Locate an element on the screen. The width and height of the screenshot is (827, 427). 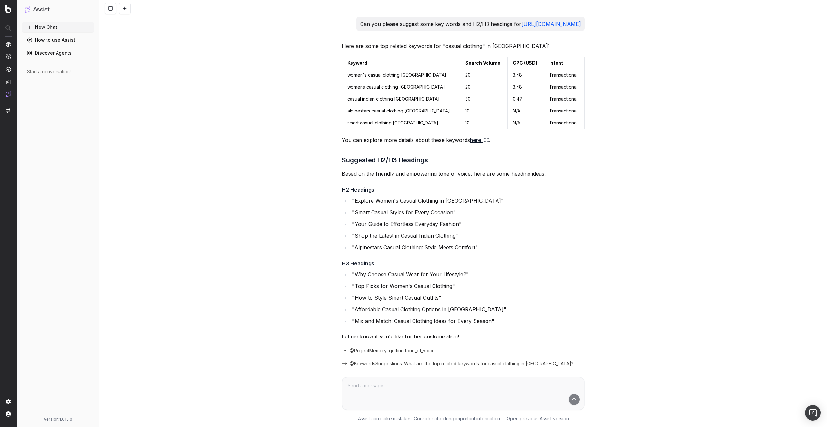
td: 30 is located at coordinates (483, 99).